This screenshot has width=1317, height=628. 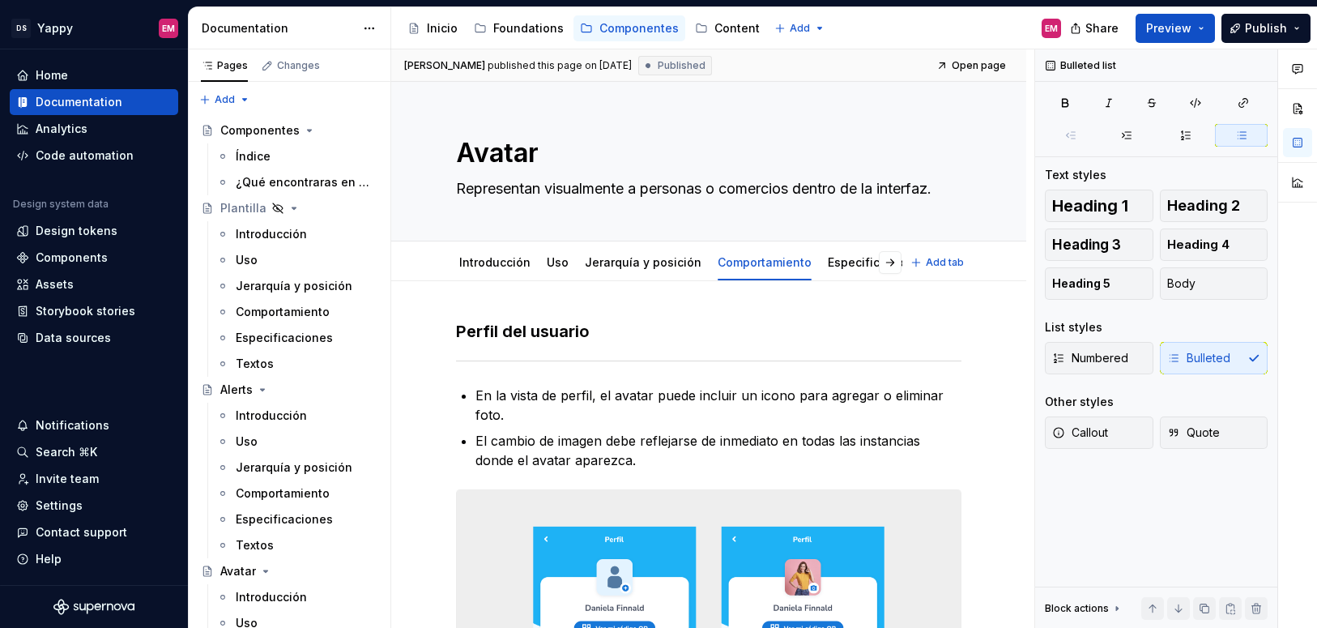 I want to click on span: Publish, so click(x=1266, y=28).